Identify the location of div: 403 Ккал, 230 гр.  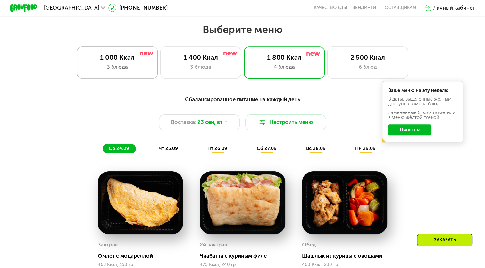
(345, 264).